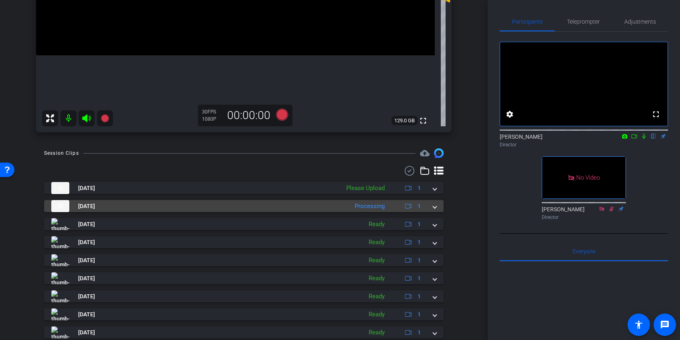 The image size is (680, 340). What do you see at coordinates (212, 112) in the screenshot?
I see `span: FPS` at bounding box center [212, 112].